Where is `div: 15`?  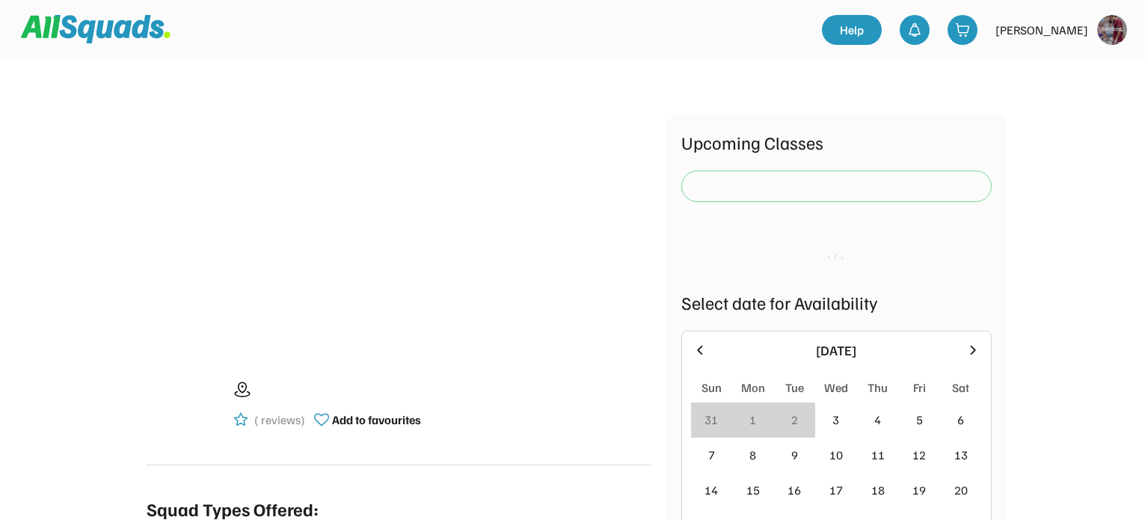
div: 15 is located at coordinates (753, 490).